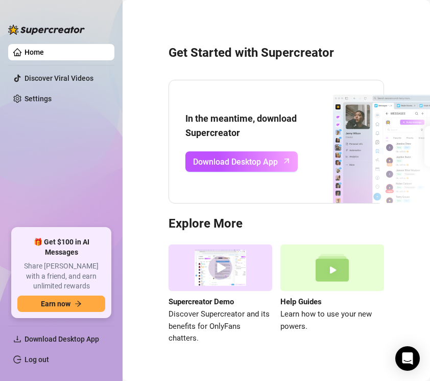 This screenshot has width=430, height=381. What do you see at coordinates (220, 267) in the screenshot?
I see `img: supercreator demo` at bounding box center [220, 267].